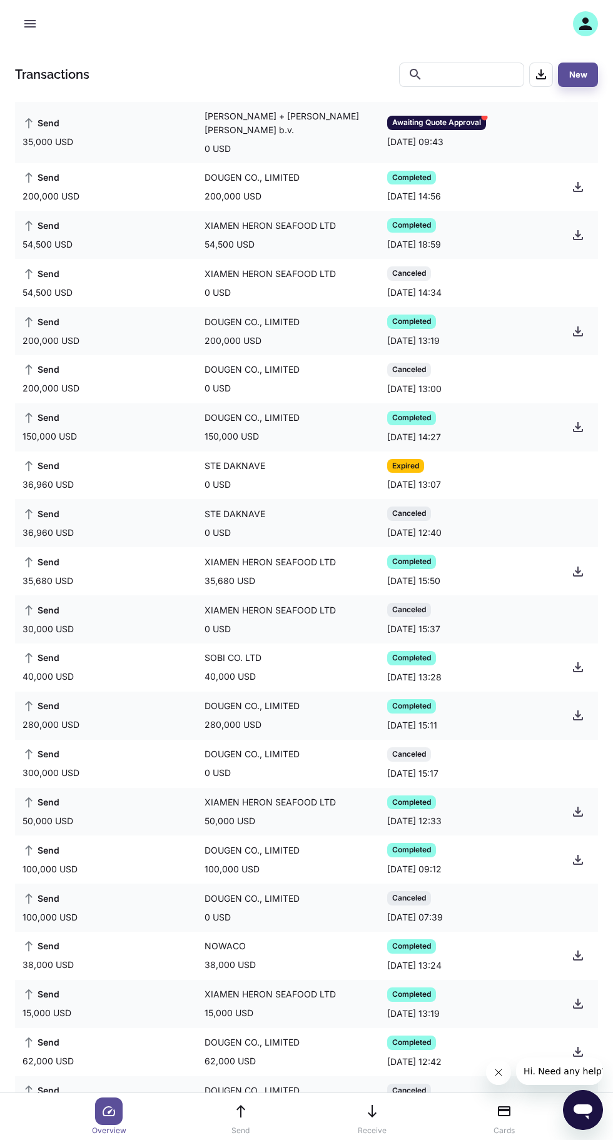 The height and width of the screenshot is (1140, 613). Describe the element at coordinates (504, 1131) in the screenshot. I see `p: Cards` at that location.